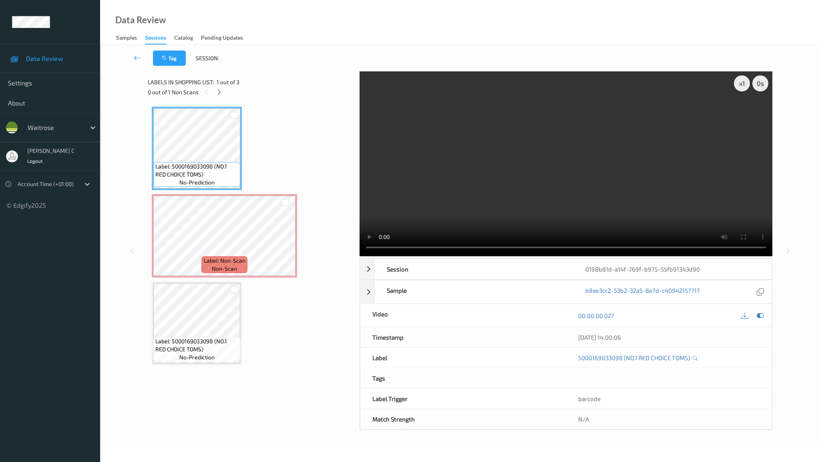 The image size is (820, 462). I want to click on div: Sample, so click(474, 291).